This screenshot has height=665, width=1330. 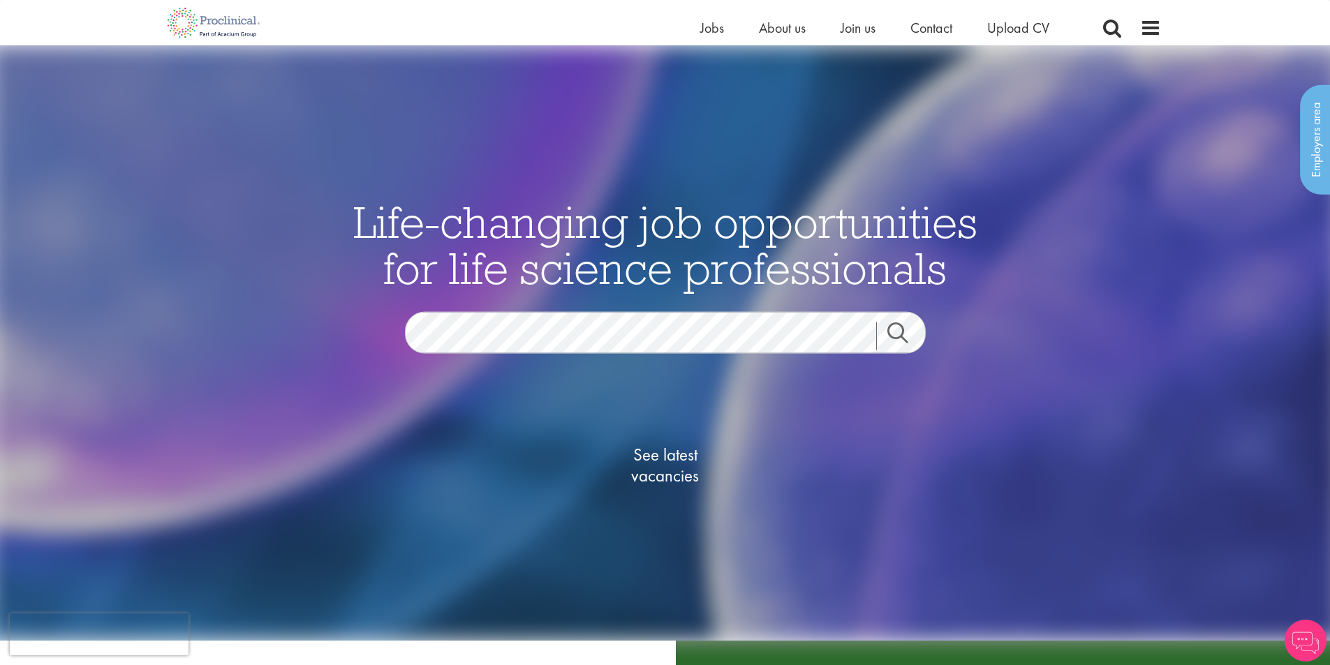 I want to click on span: About us, so click(x=782, y=28).